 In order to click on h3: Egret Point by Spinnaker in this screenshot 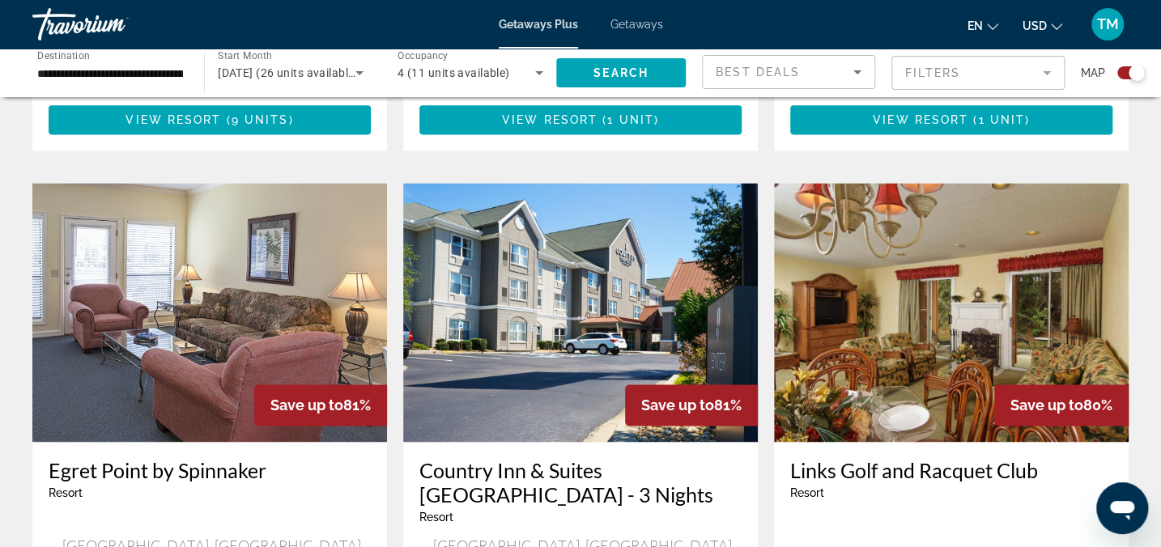, I will do `click(210, 470)`.